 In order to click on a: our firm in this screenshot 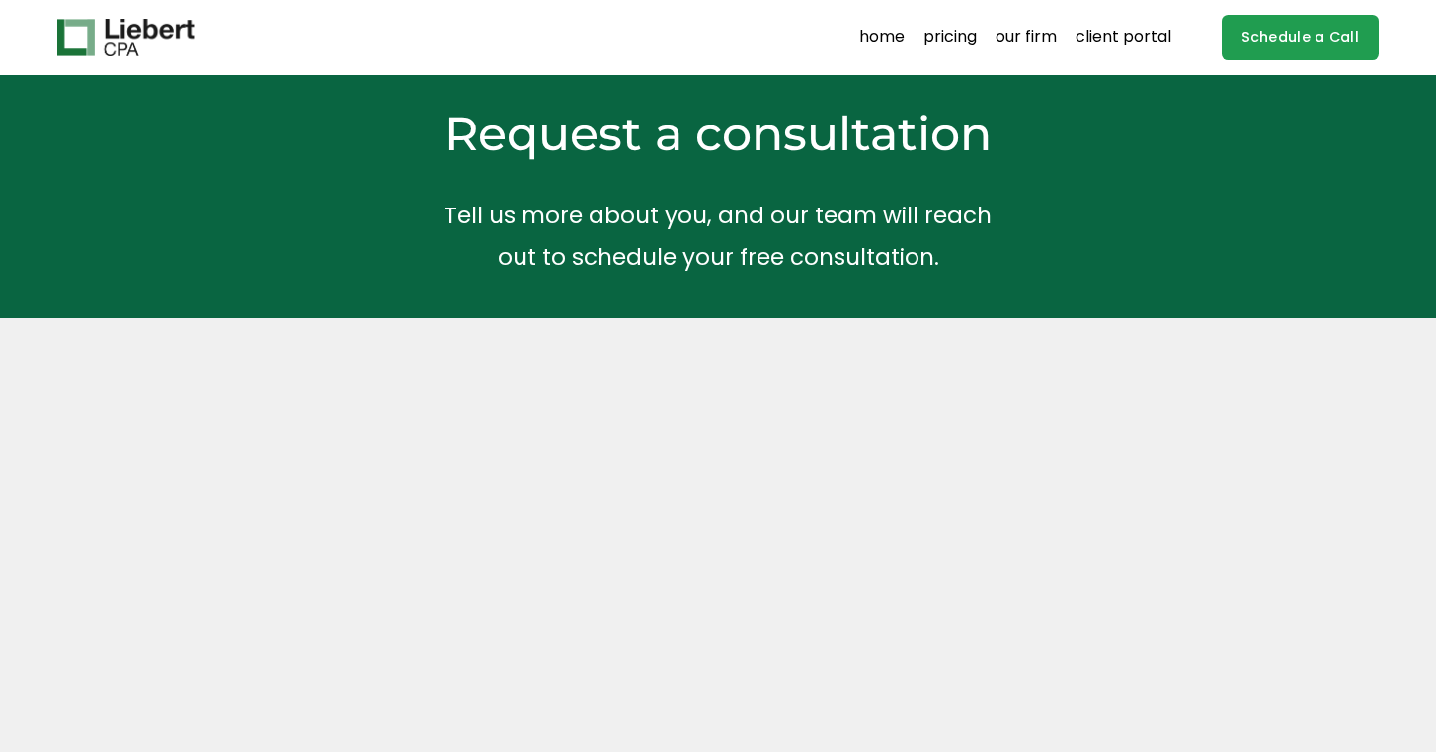, I will do `click(1026, 38)`.